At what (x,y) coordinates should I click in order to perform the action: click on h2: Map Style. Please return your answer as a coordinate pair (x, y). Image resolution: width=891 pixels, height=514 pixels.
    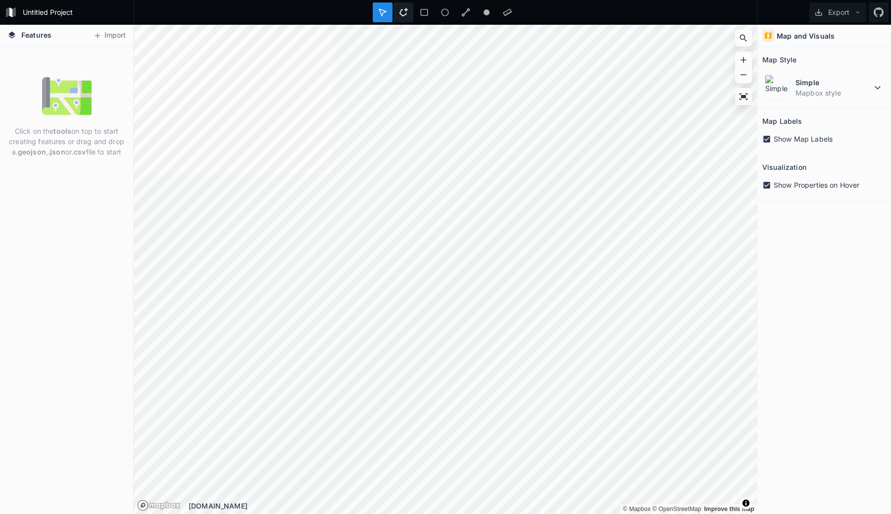
    Looking at the image, I should click on (779, 59).